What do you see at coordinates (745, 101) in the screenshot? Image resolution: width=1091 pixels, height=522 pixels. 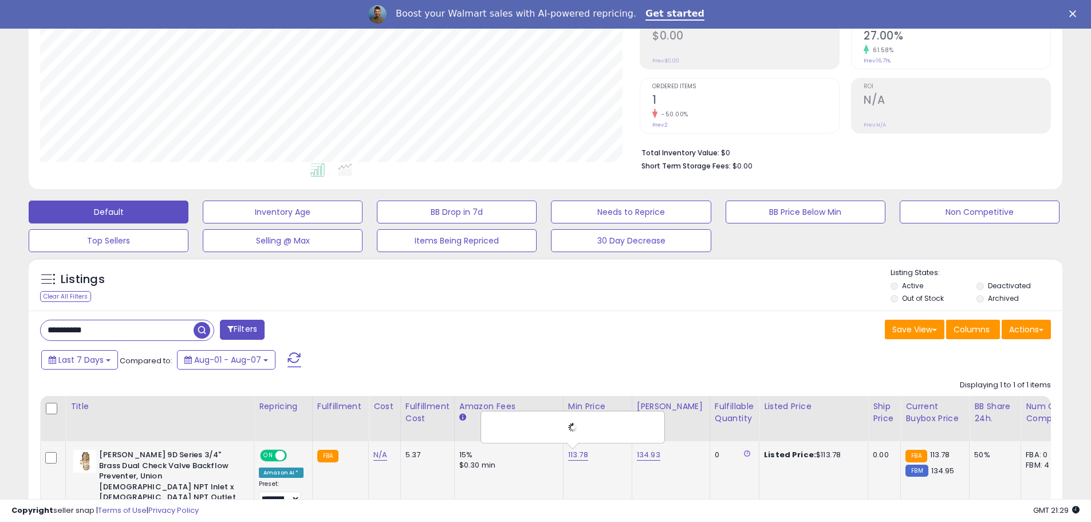 I see `h2: 1` at bounding box center [745, 101].